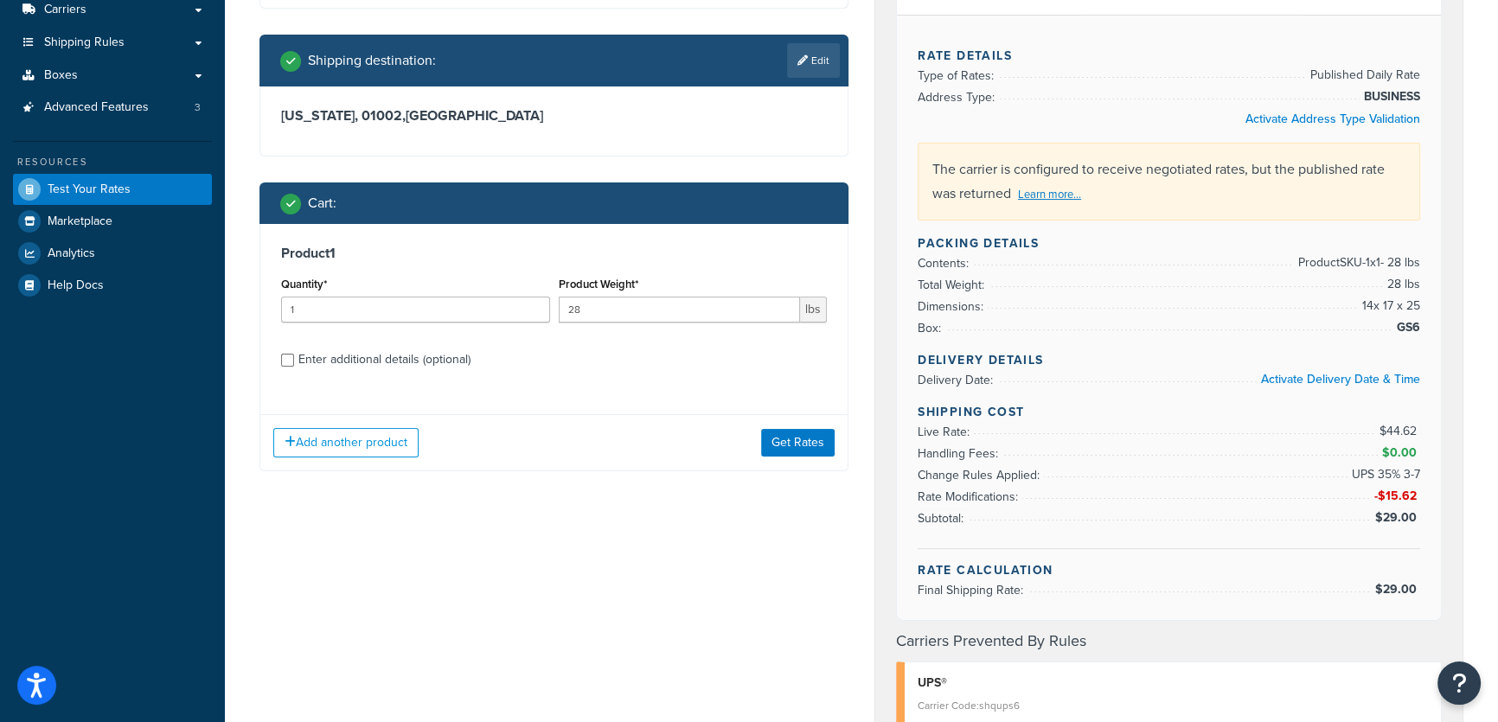 This screenshot has width=1498, height=722. I want to click on span: 28 lbs, so click(1401, 285).